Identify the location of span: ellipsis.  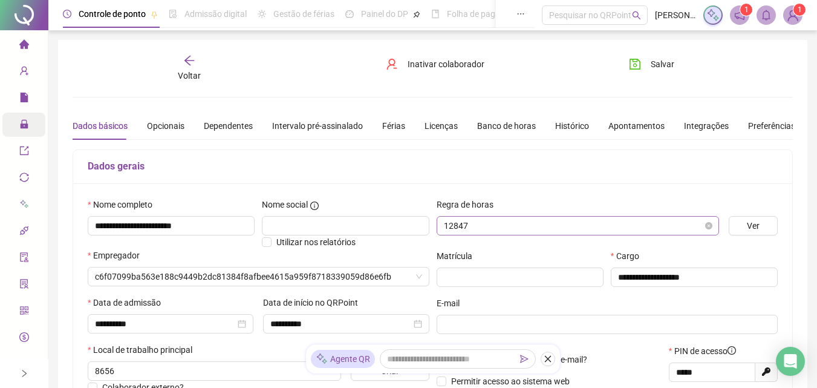
(521, 14).